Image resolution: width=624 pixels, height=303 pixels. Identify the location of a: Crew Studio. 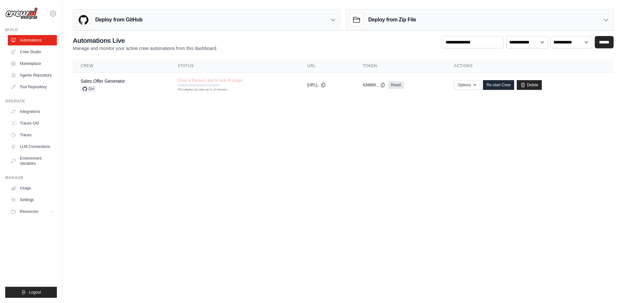
(32, 52).